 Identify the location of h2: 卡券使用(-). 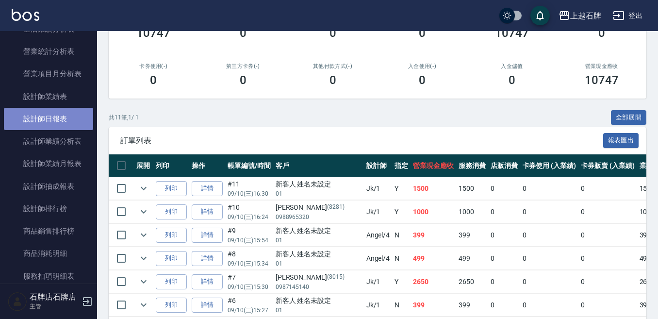
(153, 66).